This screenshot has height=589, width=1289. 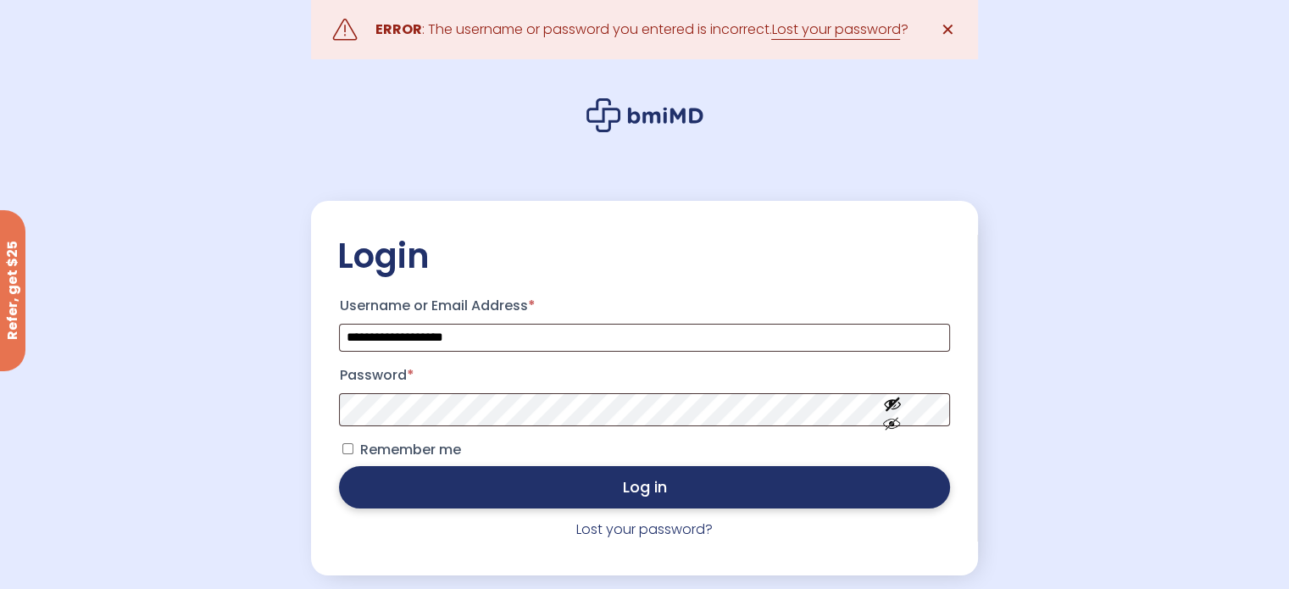 I want to click on a: Lost your password, so click(x=836, y=30).